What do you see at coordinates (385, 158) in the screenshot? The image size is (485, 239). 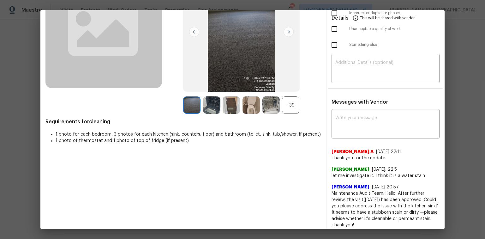 I see `span: Thank you for the update.` at bounding box center [385, 158].